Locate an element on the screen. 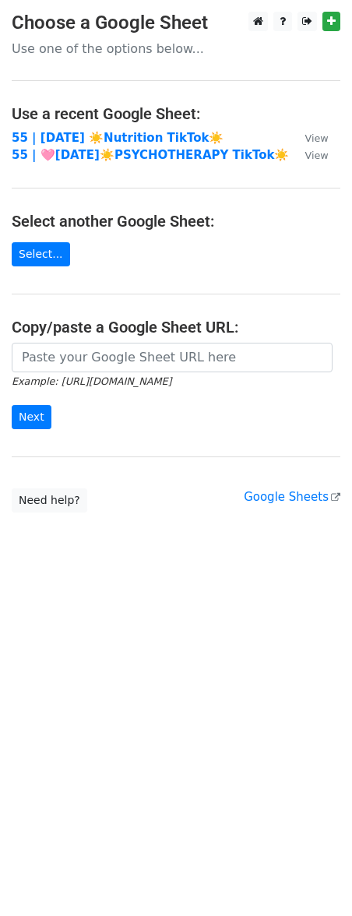  input: Next is located at coordinates (31, 417).